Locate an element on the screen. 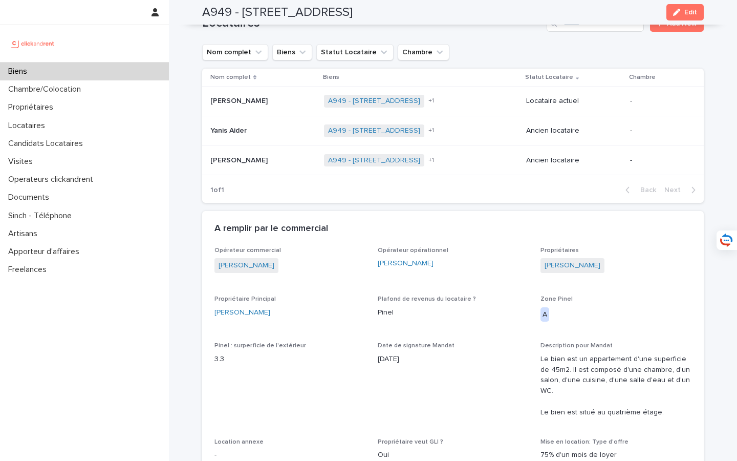 Image resolution: width=737 pixels, height=461 pixels. p: Locataires is located at coordinates (29, 125).